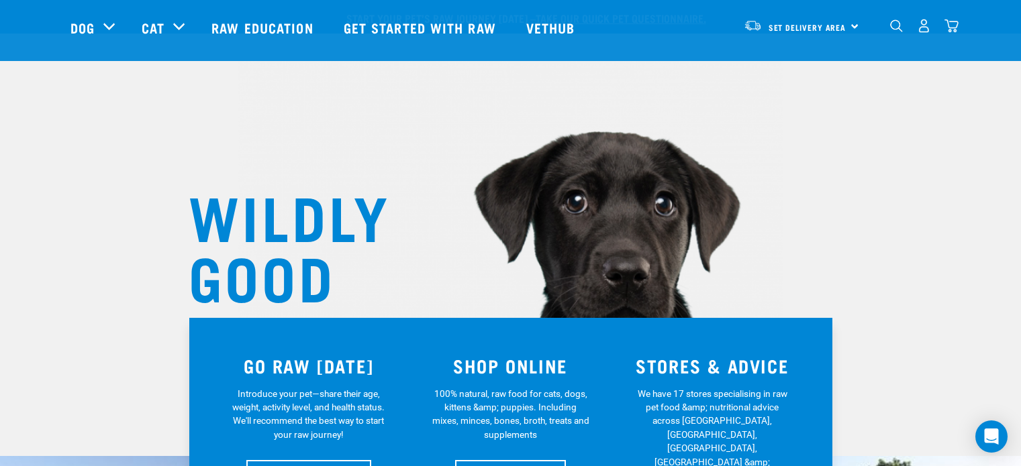 Image resolution: width=1021 pixels, height=466 pixels. I want to click on img: home-icon-1@2x.png, so click(896, 26).